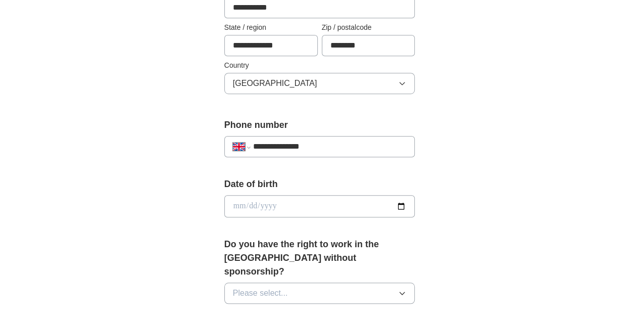 The height and width of the screenshot is (319, 639). Describe the element at coordinates (320, 125) in the screenshot. I see `label: Phone number` at that location.